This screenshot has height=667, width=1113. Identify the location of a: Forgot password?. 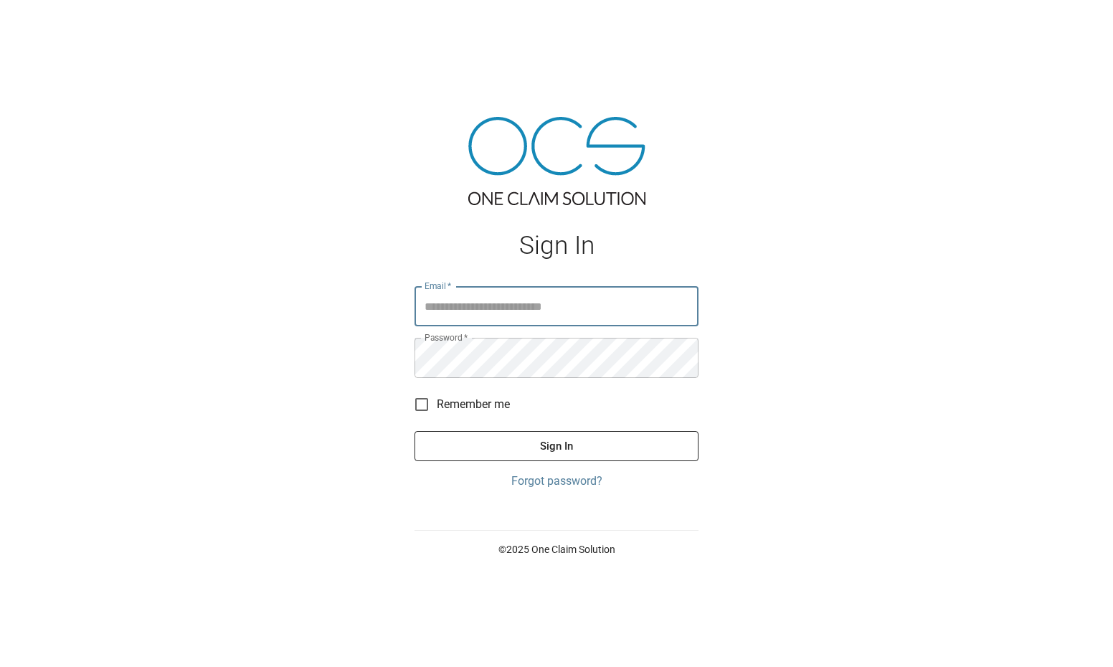
(556, 481).